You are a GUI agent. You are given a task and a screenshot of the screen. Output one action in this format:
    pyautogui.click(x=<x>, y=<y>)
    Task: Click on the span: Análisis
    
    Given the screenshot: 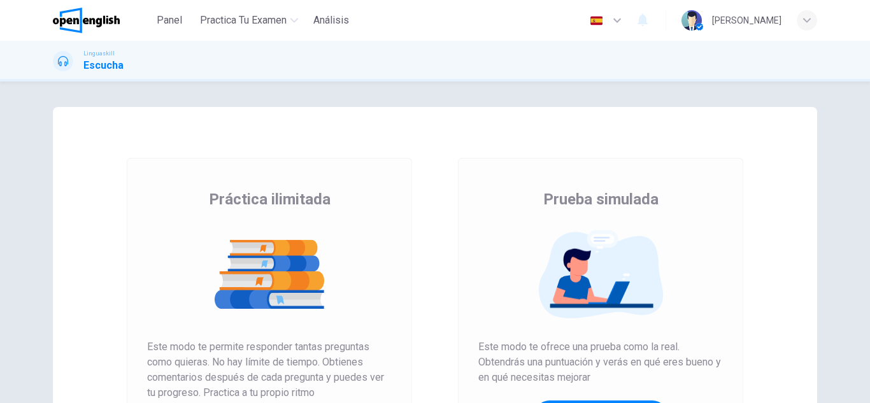 What is the action you would take?
    pyautogui.click(x=331, y=20)
    